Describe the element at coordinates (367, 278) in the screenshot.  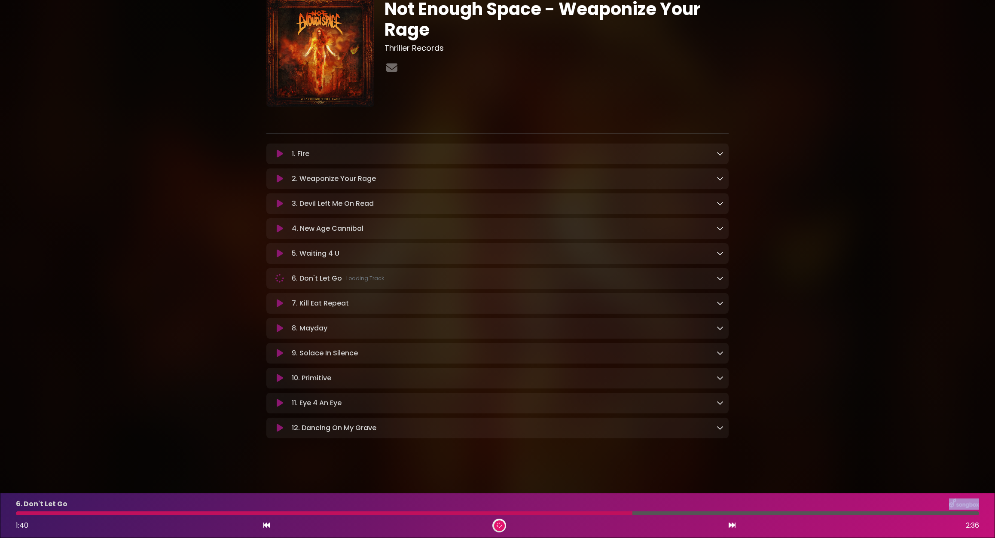
I see `span: Loading Track...` at that location.